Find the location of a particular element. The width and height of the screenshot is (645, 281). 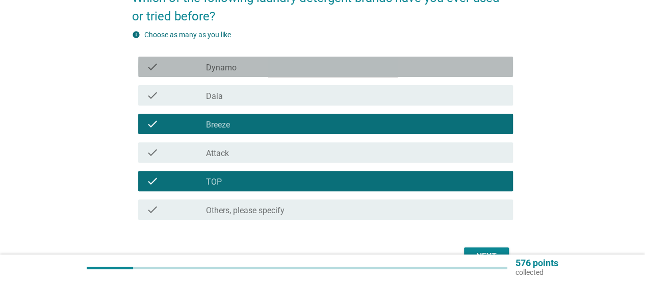

label: Choose as many as you like is located at coordinates (188, 35).